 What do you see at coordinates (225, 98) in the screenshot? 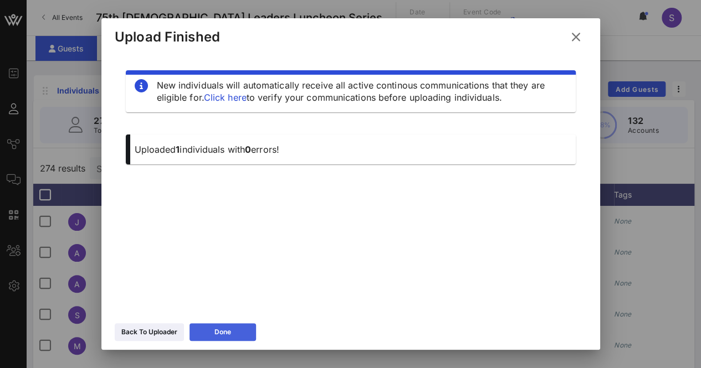
I see `a: Click here` at bounding box center [225, 98].